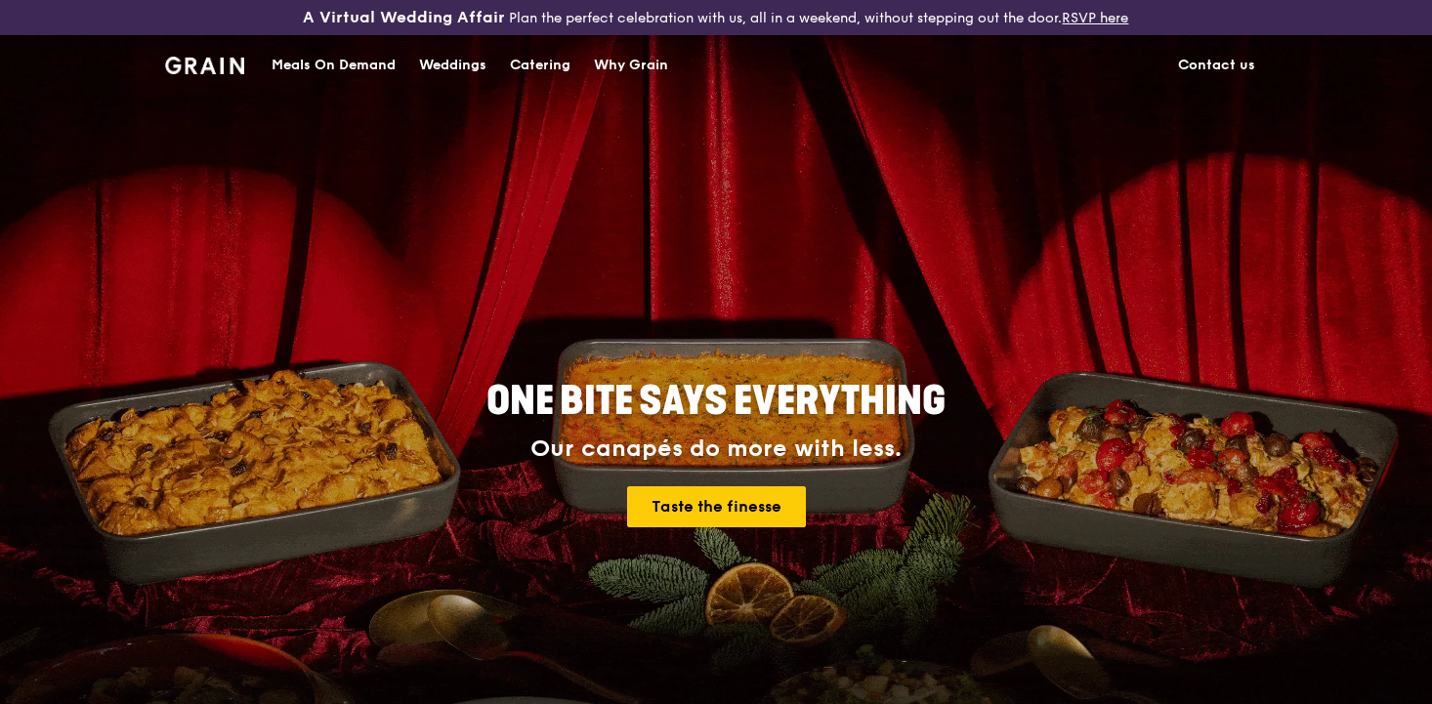 The image size is (1432, 704). What do you see at coordinates (631, 65) in the screenshot?
I see `div: Why Grain` at bounding box center [631, 65].